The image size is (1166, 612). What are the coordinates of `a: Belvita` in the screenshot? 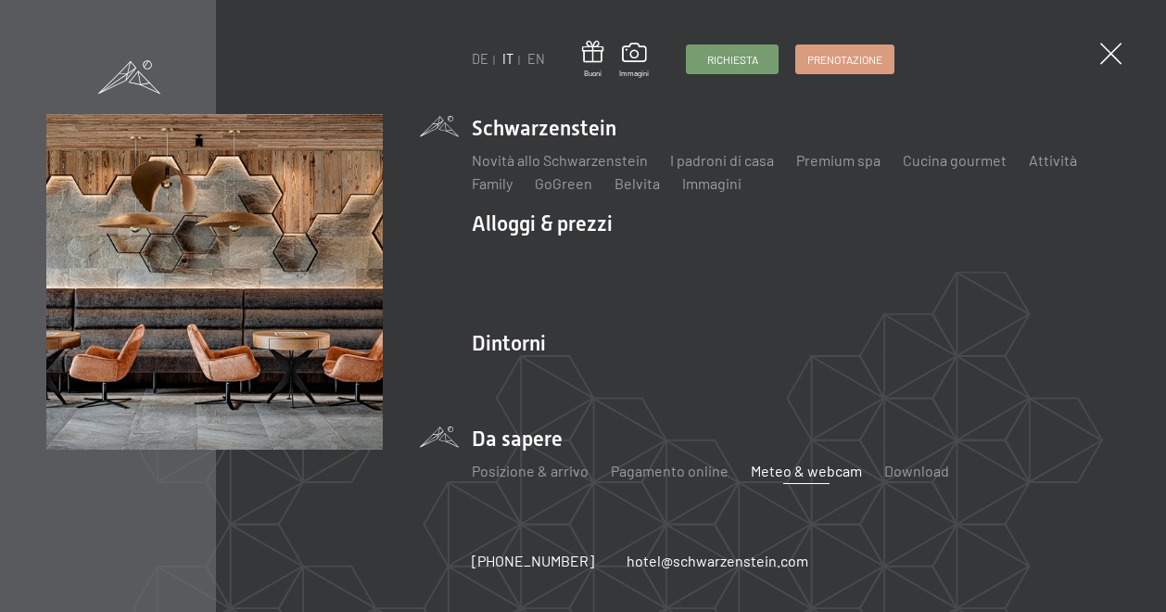 It's located at (637, 183).